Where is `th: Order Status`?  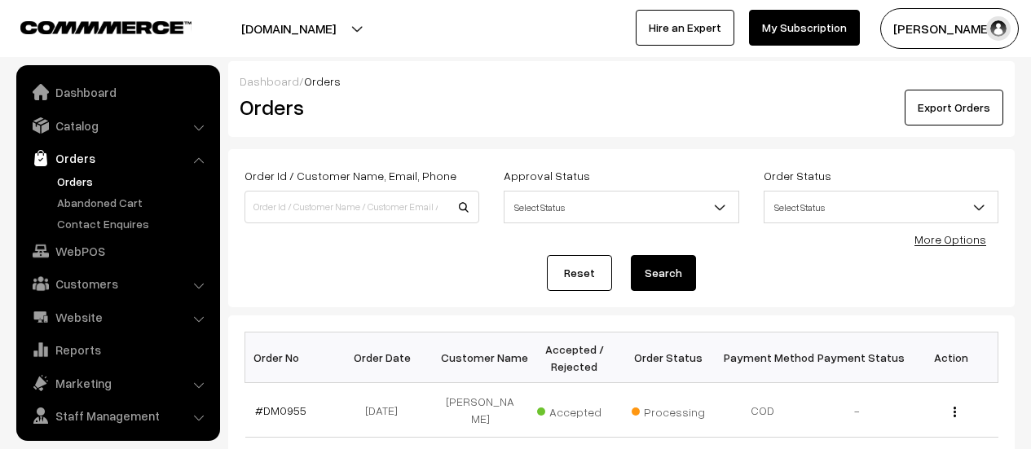 th: Order Status is located at coordinates (669, 358).